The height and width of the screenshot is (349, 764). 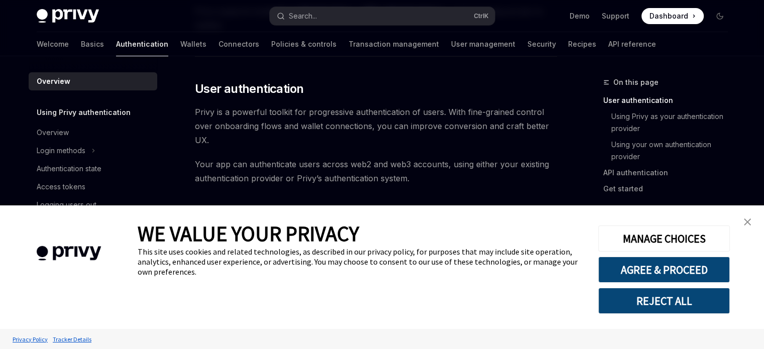 I want to click on img: company logo, so click(x=69, y=253).